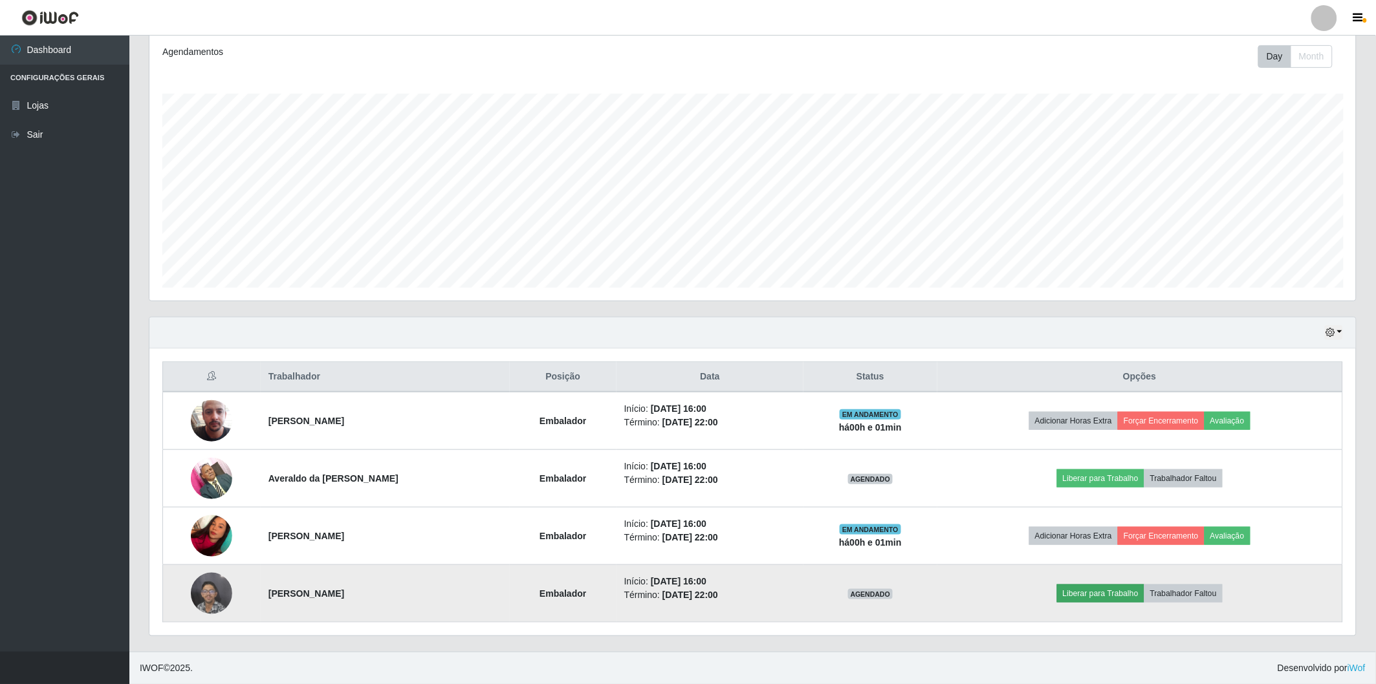  I want to click on th: Status, so click(870, 377).